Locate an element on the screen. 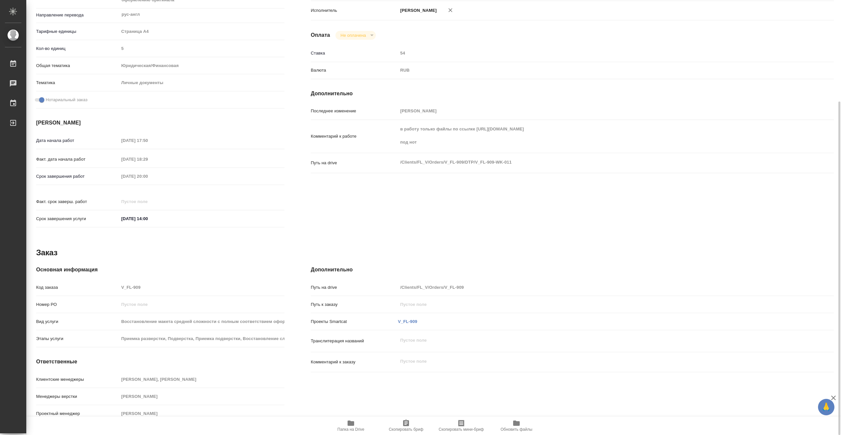 The width and height of the screenshot is (841, 435). span: Скопировать мини-бриф is located at coordinates (461, 429).